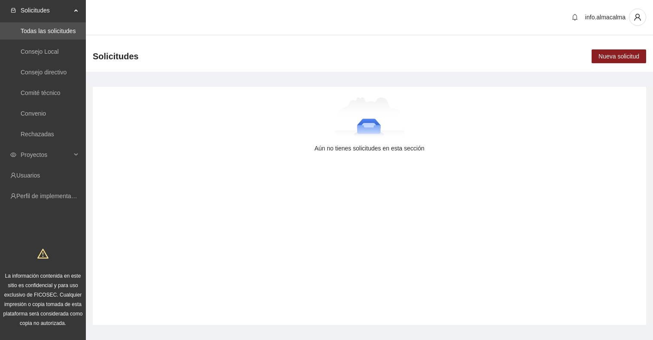 The height and width of the screenshot is (340, 653). What do you see at coordinates (40, 52) in the screenshot?
I see `a: Consejo Local` at bounding box center [40, 52].